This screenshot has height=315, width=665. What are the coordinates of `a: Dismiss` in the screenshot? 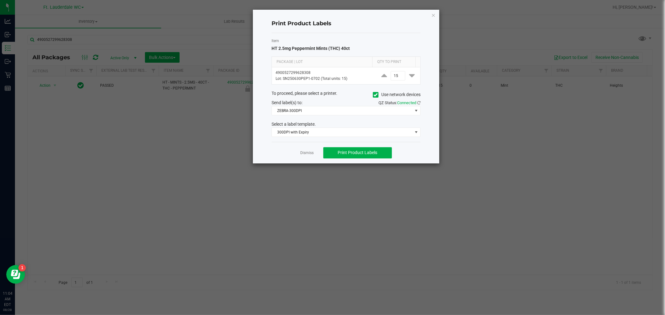 It's located at (307, 153).